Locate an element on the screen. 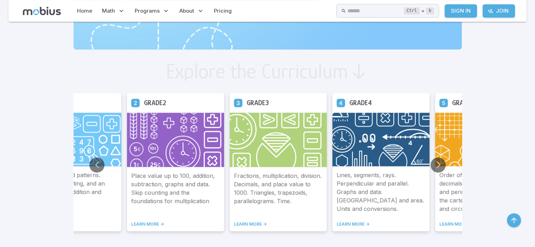 The image size is (535, 247). img: Grade 3 is located at coordinates (278, 140).